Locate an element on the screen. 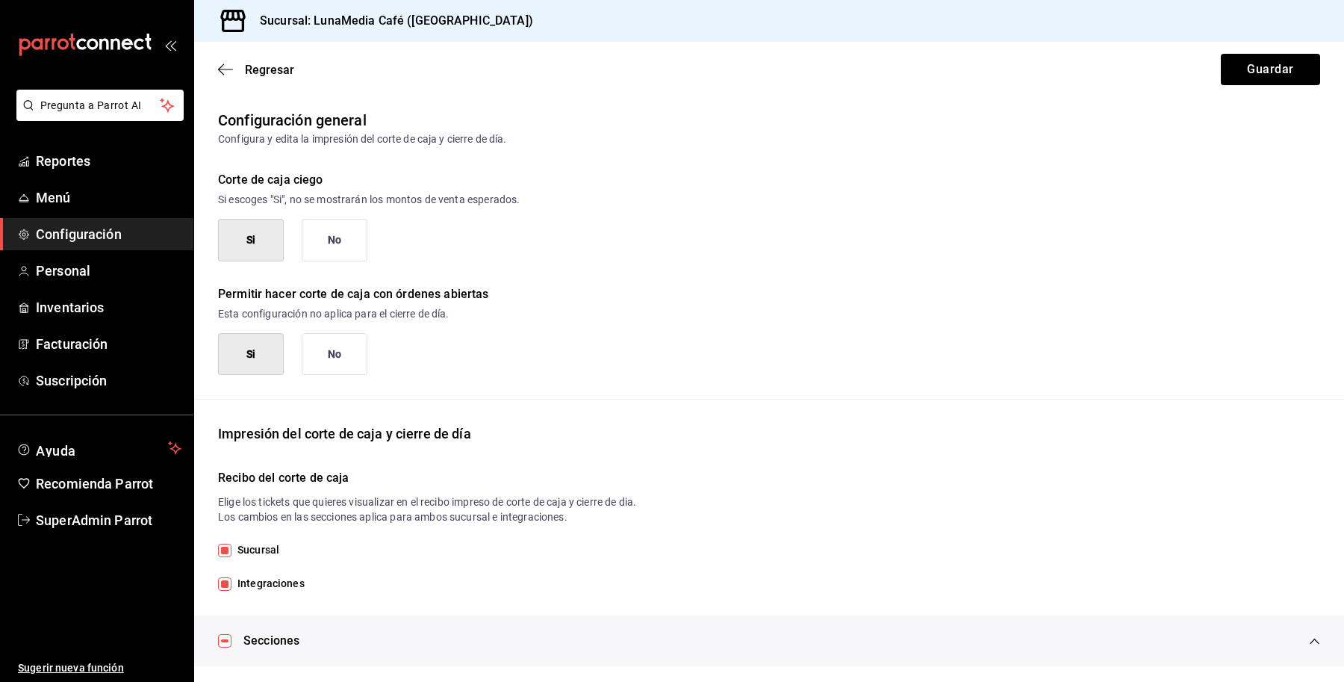  span: Configuración is located at coordinates (108, 234).